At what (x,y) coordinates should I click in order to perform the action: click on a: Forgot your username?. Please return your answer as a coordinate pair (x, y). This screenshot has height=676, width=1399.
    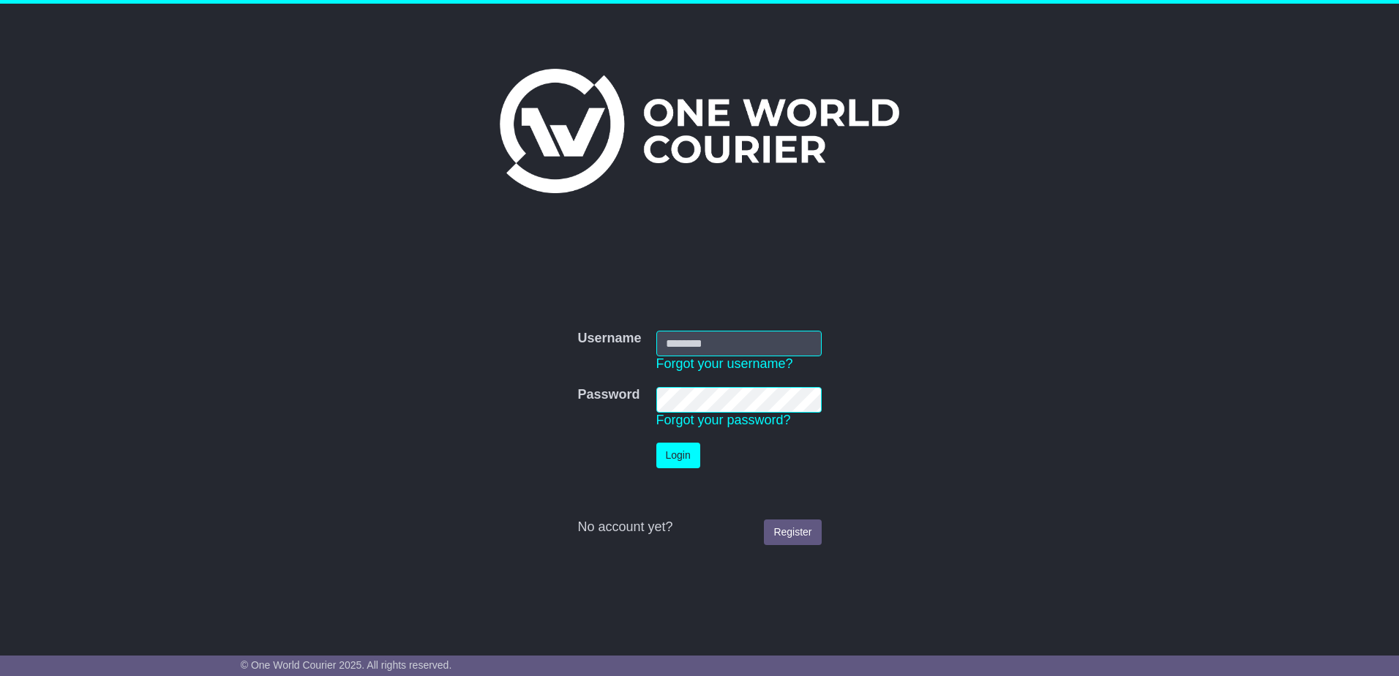
    Looking at the image, I should click on (724, 364).